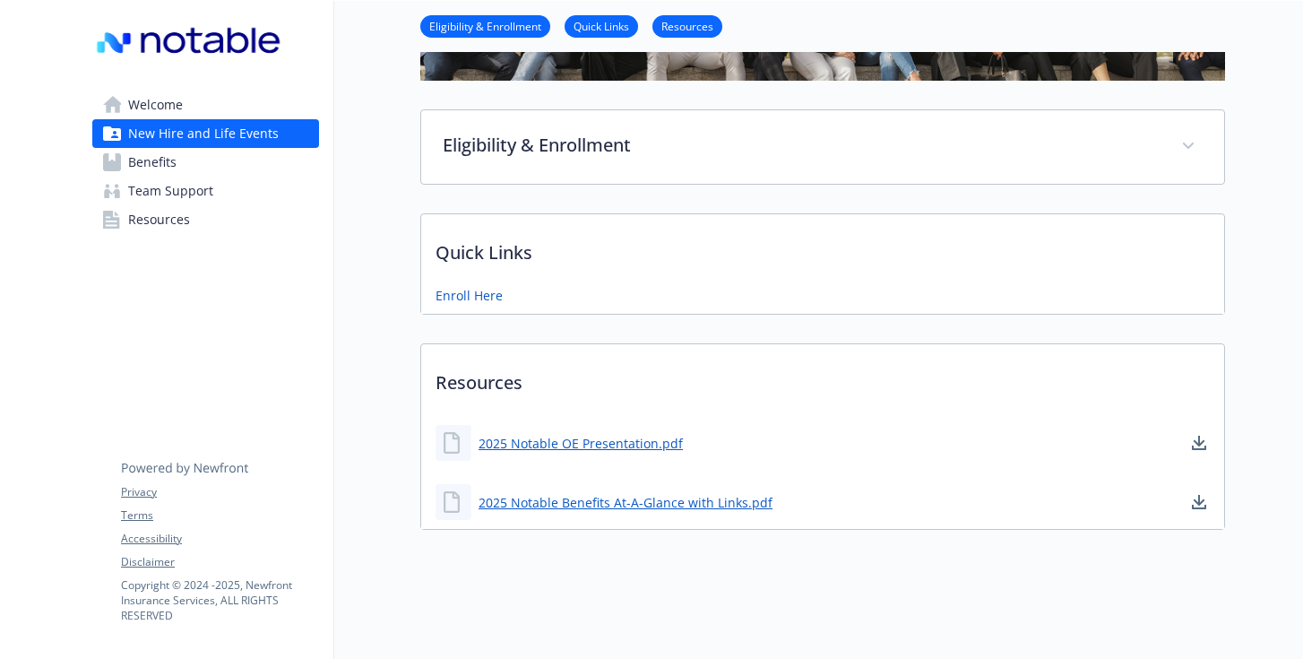 This screenshot has height=659, width=1303. Describe the element at coordinates (220, 600) in the screenshot. I see `p: Copyright © 2024 - 2025 , Newfront Insurance Services, ALL RIGHTS RESERVED` at that location.